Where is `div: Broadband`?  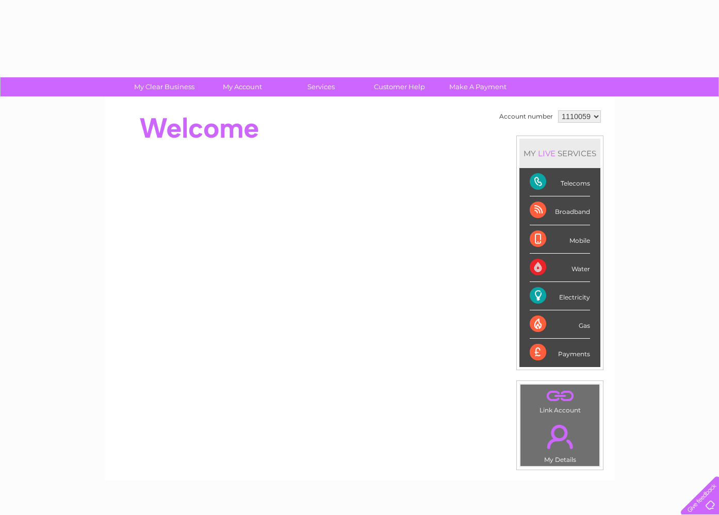
div: Broadband is located at coordinates (560, 211).